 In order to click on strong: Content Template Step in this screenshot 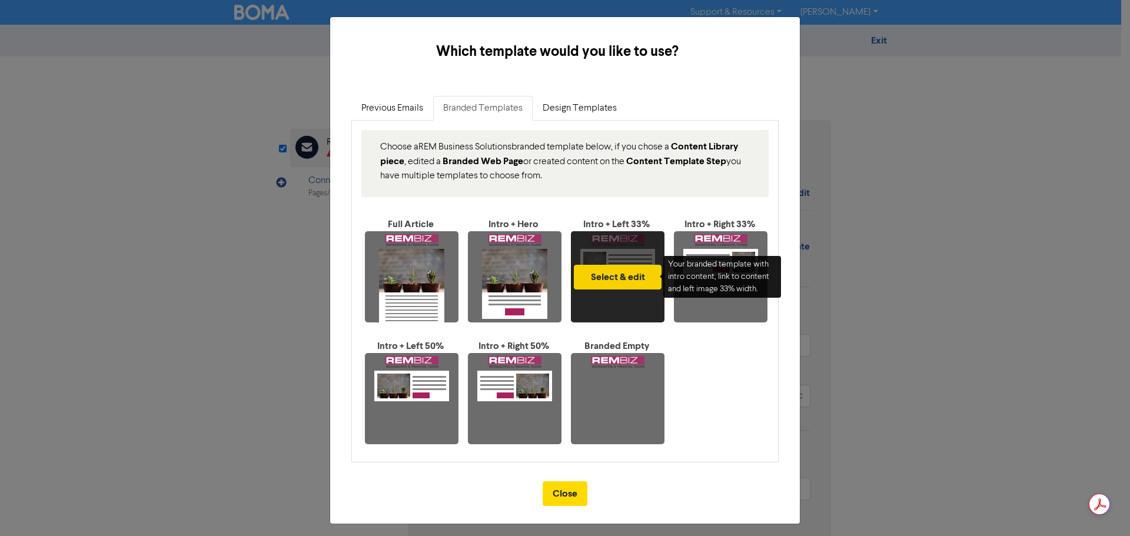, I will do `click(676, 161)`.